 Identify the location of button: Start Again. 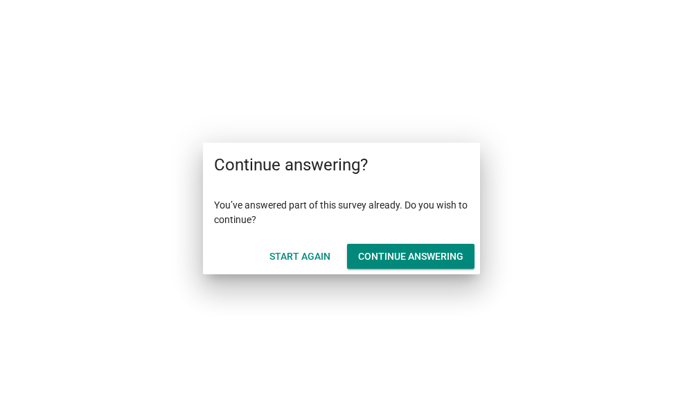
(300, 256).